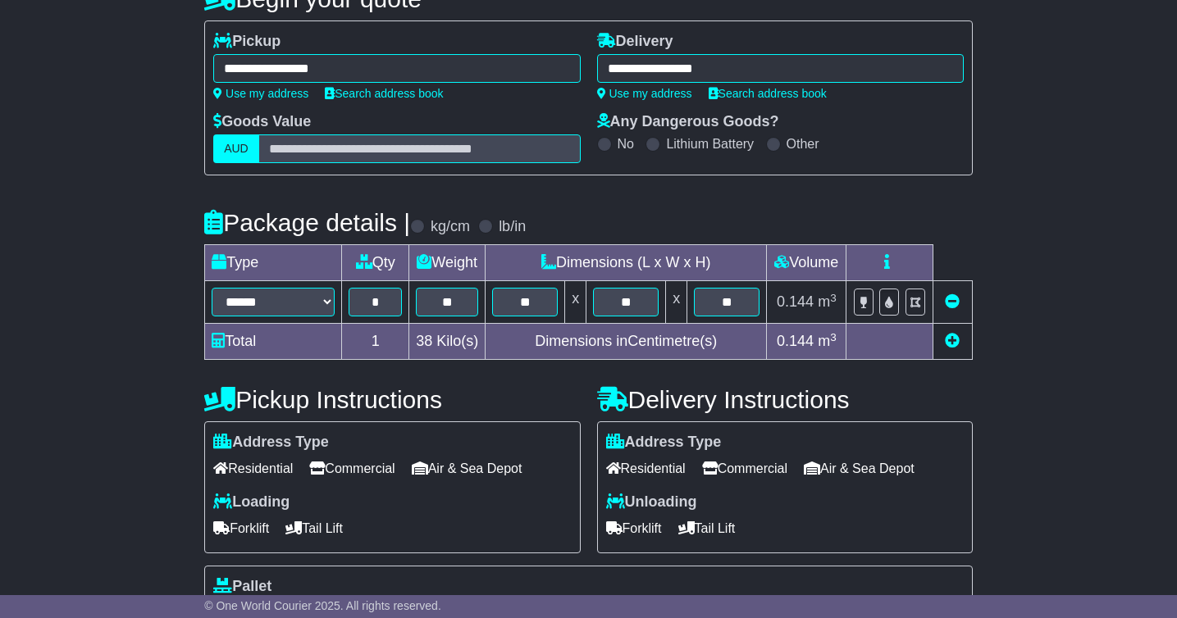 This screenshot has height=618, width=1177. Describe the element at coordinates (635, 42) in the screenshot. I see `label: Delivery` at that location.